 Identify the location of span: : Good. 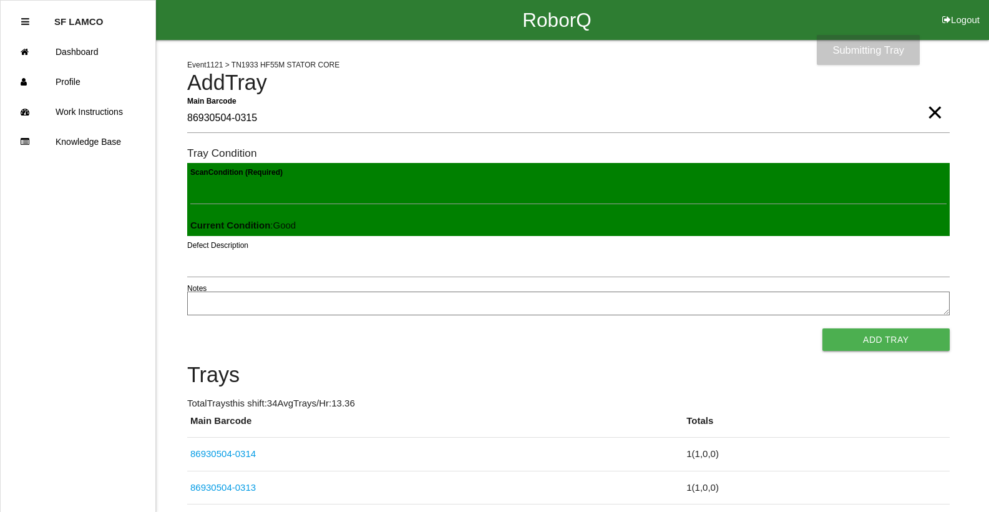
(243, 225).